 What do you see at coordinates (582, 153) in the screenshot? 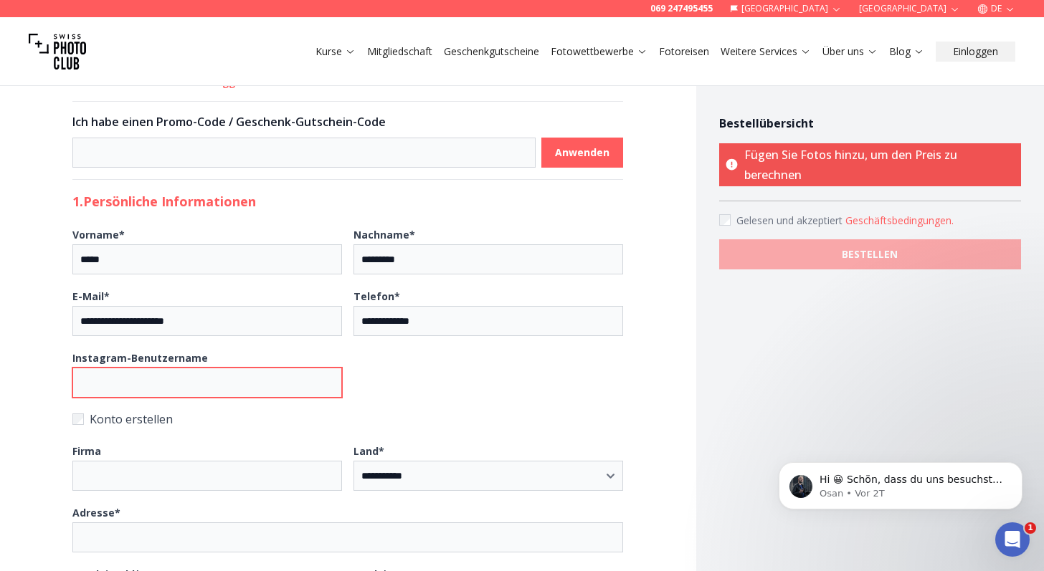
I see `button: Anwenden` at bounding box center [582, 153].